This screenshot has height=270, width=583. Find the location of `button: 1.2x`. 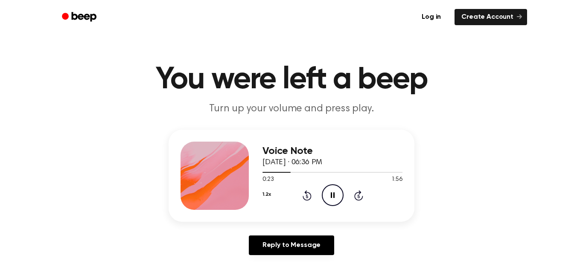

button: 1.2x is located at coordinates (266, 194).